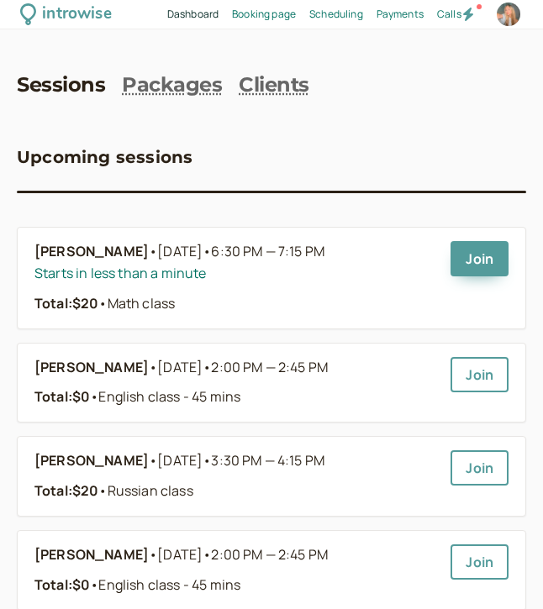  I want to click on h3: Upcoming sessions, so click(104, 157).